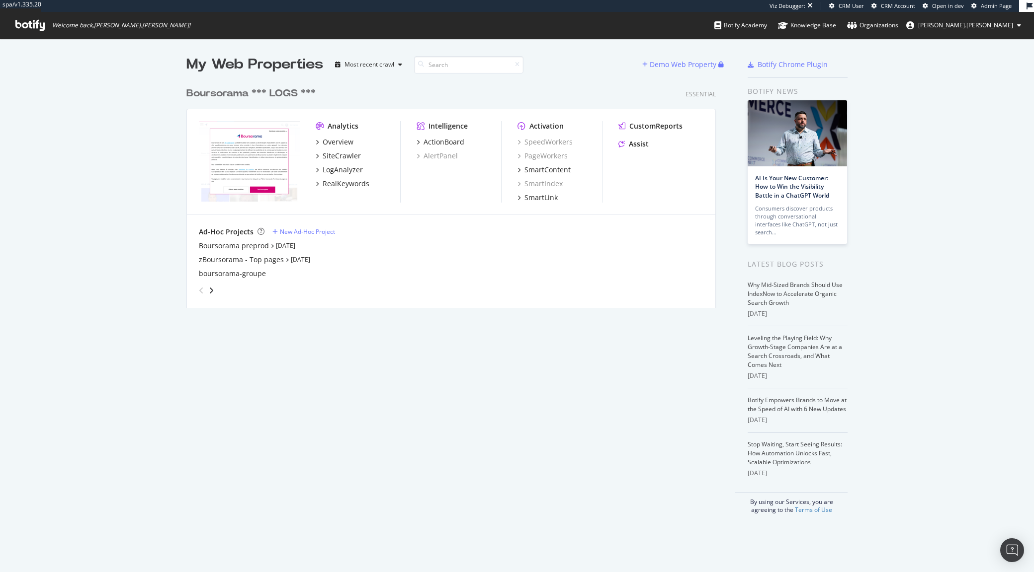  What do you see at coordinates (791, 503) in the screenshot?
I see `div: By using our Services, you are agreeing to the` at bounding box center [791, 503].